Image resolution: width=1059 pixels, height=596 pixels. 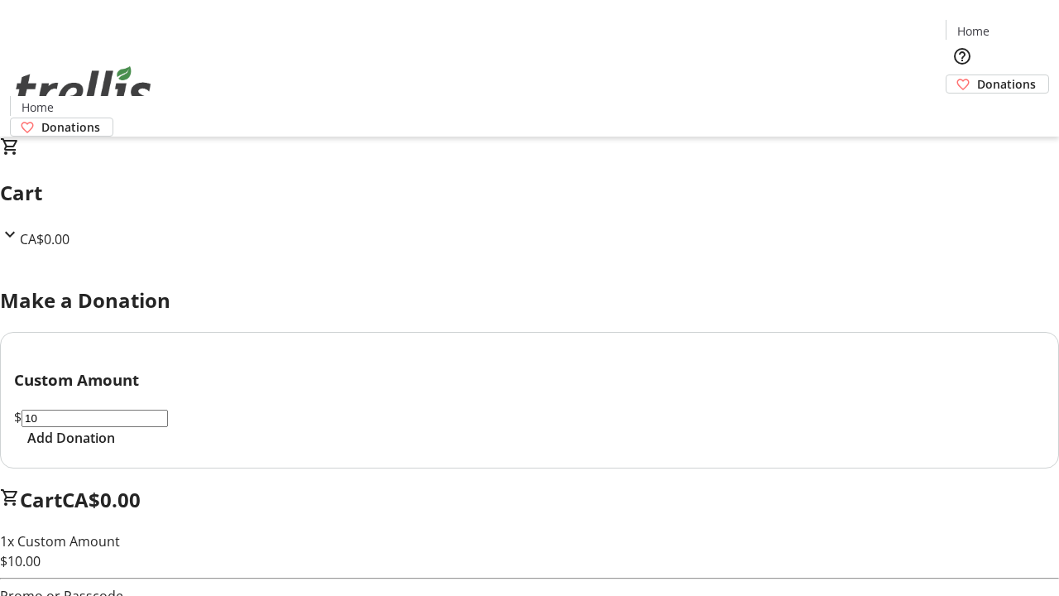 I want to click on img: Orient E2E Organization X0JZj5pYMl's Logo, so click(x=84, y=89).